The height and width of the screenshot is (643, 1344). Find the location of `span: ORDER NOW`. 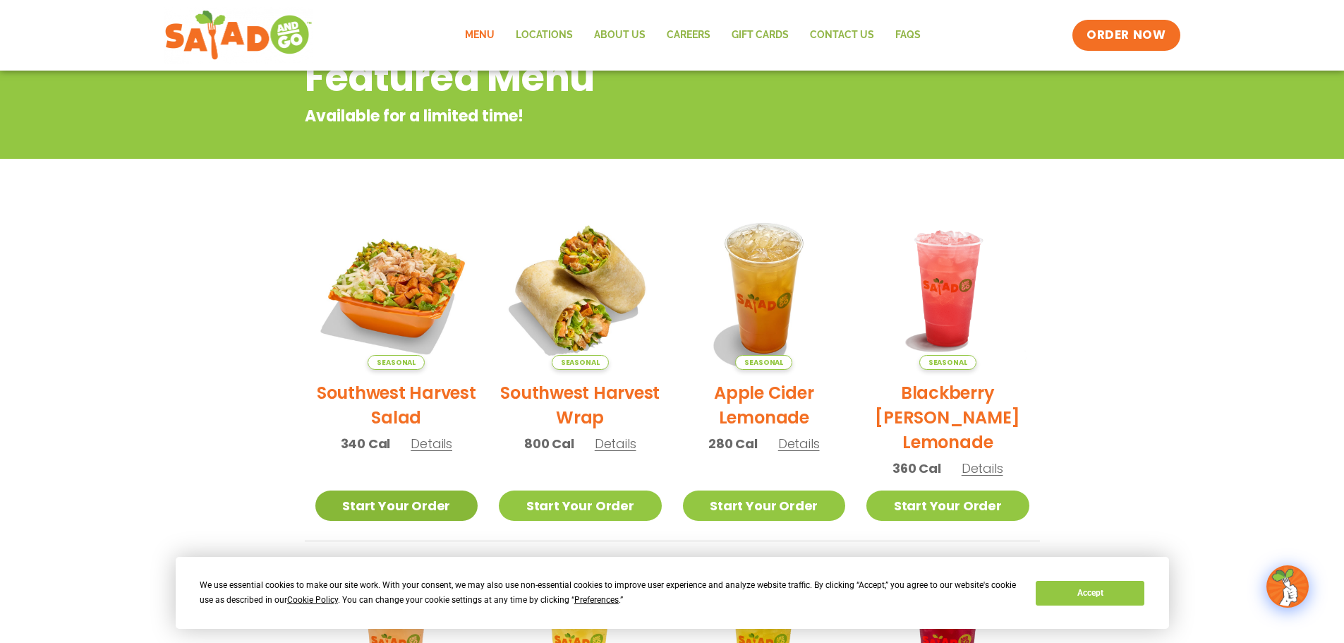

span: ORDER NOW is located at coordinates (1126, 35).